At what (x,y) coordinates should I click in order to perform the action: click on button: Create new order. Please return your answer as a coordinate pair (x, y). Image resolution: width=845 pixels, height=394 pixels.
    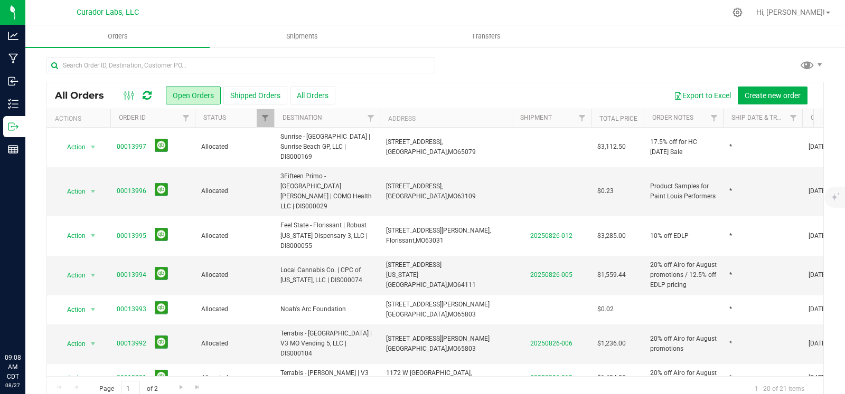
    Looking at the image, I should click on (773, 96).